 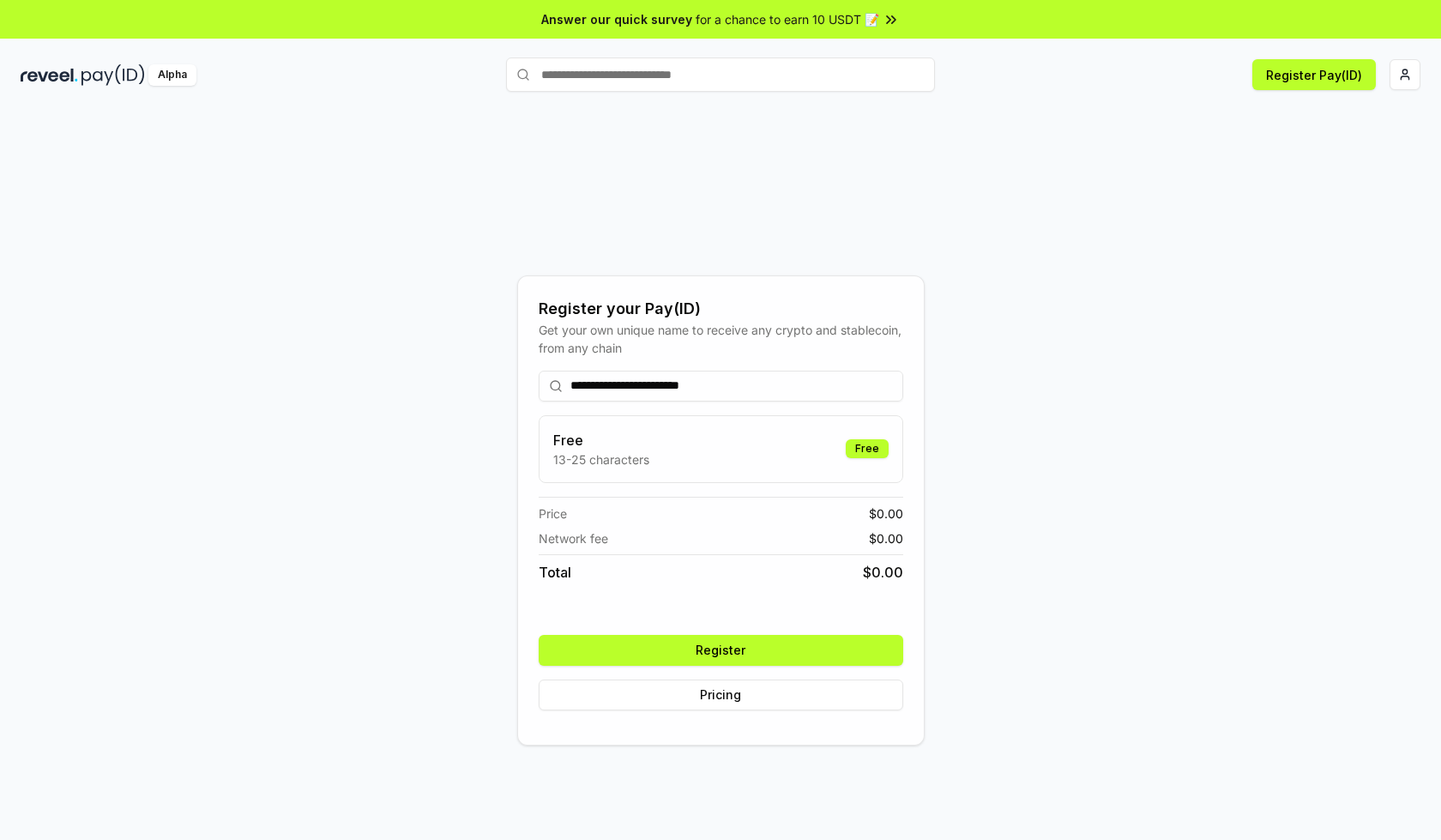 I want to click on button: Pricing, so click(x=721, y=695).